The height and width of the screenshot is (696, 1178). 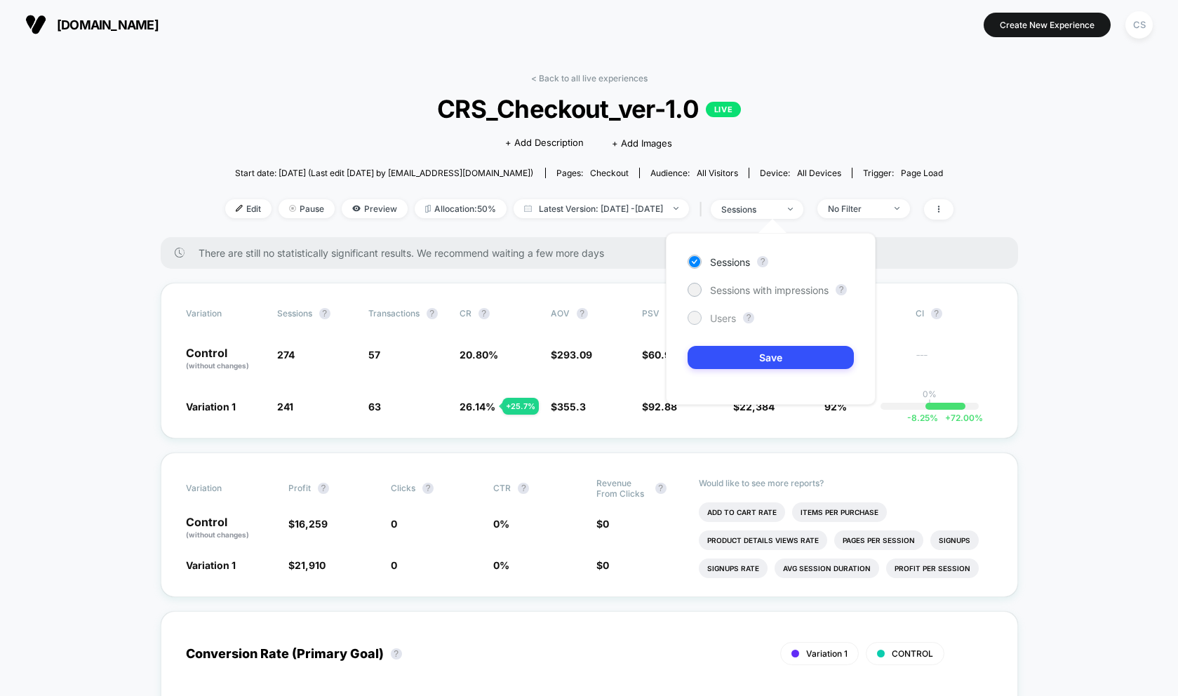 I want to click on span: Edit, so click(x=248, y=208).